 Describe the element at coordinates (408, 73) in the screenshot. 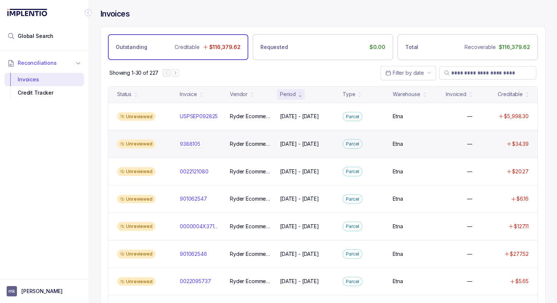

I see `button: Date Range Picker` at that location.